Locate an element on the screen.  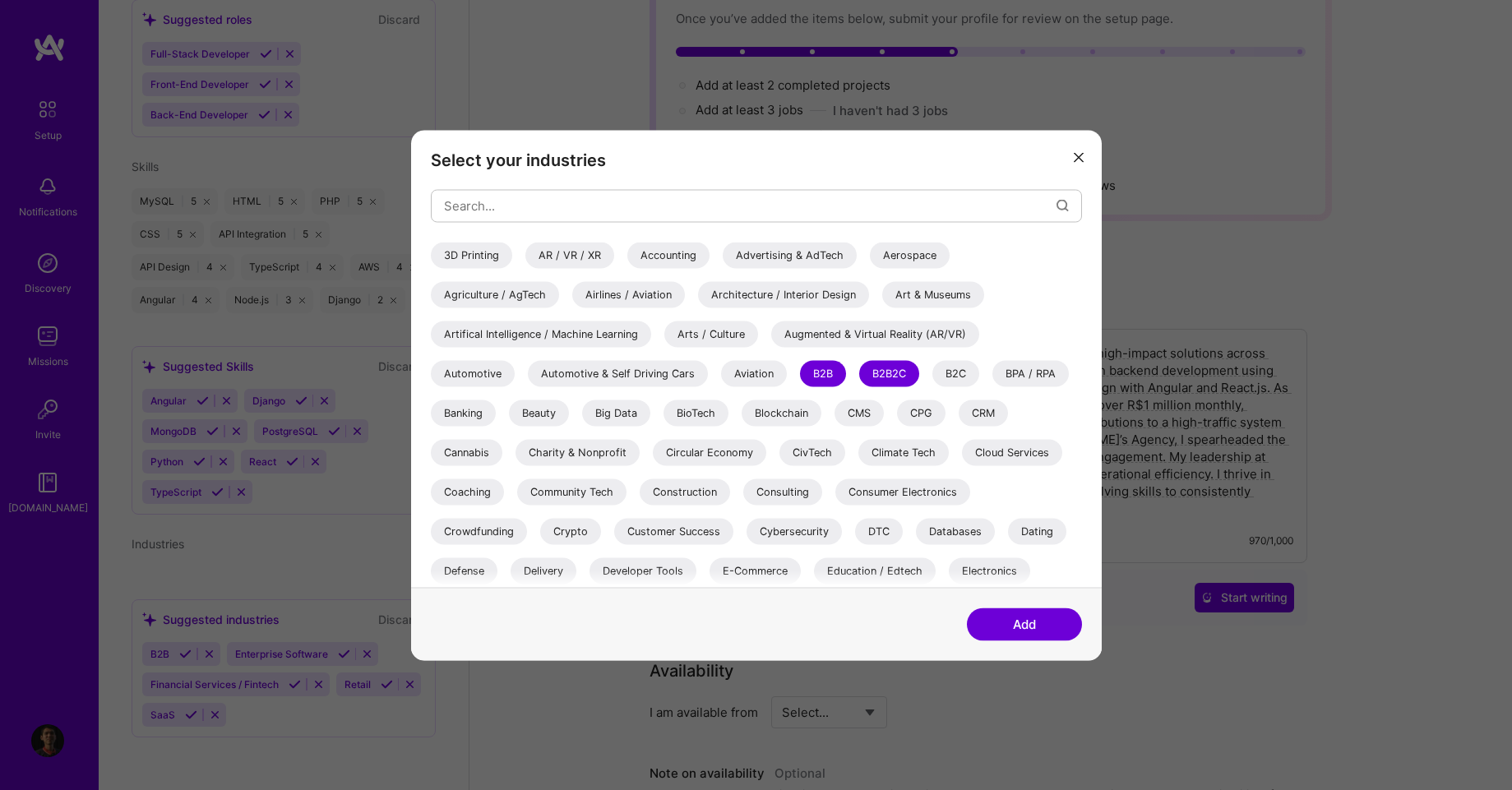
div: Beauty is located at coordinates (539, 413).